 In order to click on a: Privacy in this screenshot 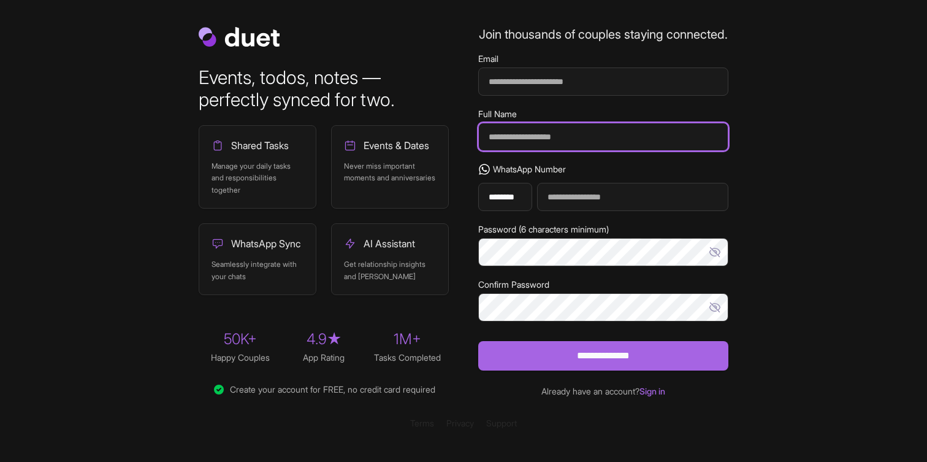, I will do `click(460, 422)`.